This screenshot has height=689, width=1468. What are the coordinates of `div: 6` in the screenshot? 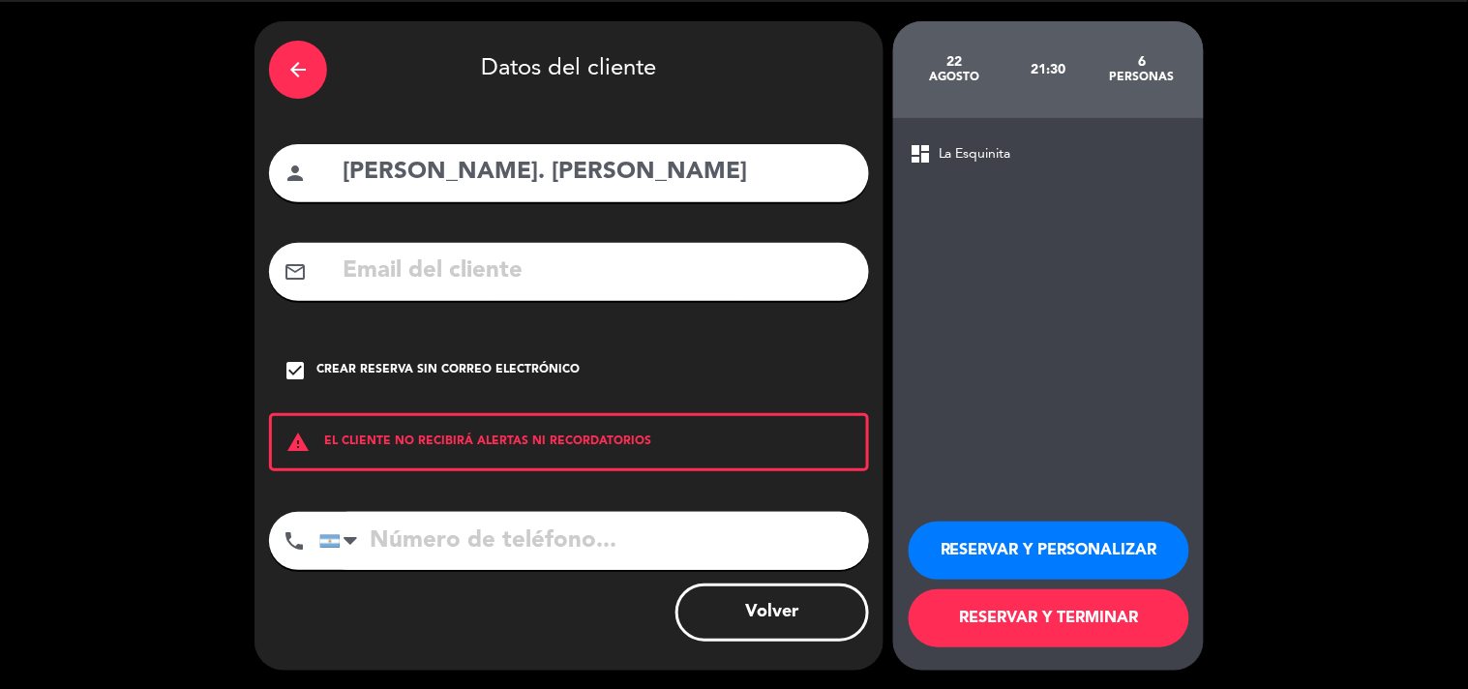 It's located at (1142, 62).